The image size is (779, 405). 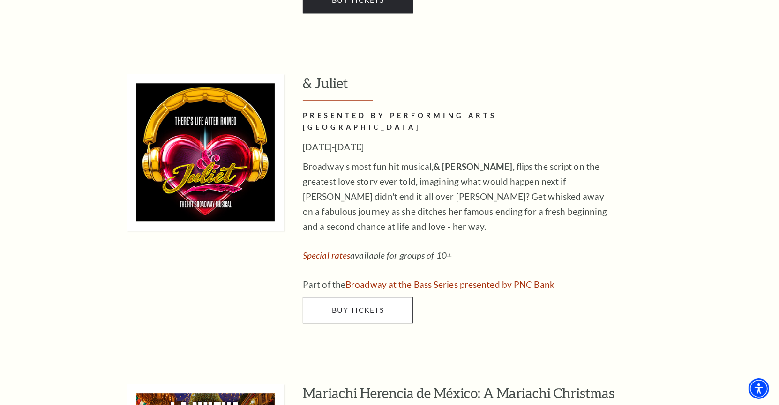 What do you see at coordinates (358, 310) in the screenshot?
I see `span: Buy Tickets` at bounding box center [358, 310].